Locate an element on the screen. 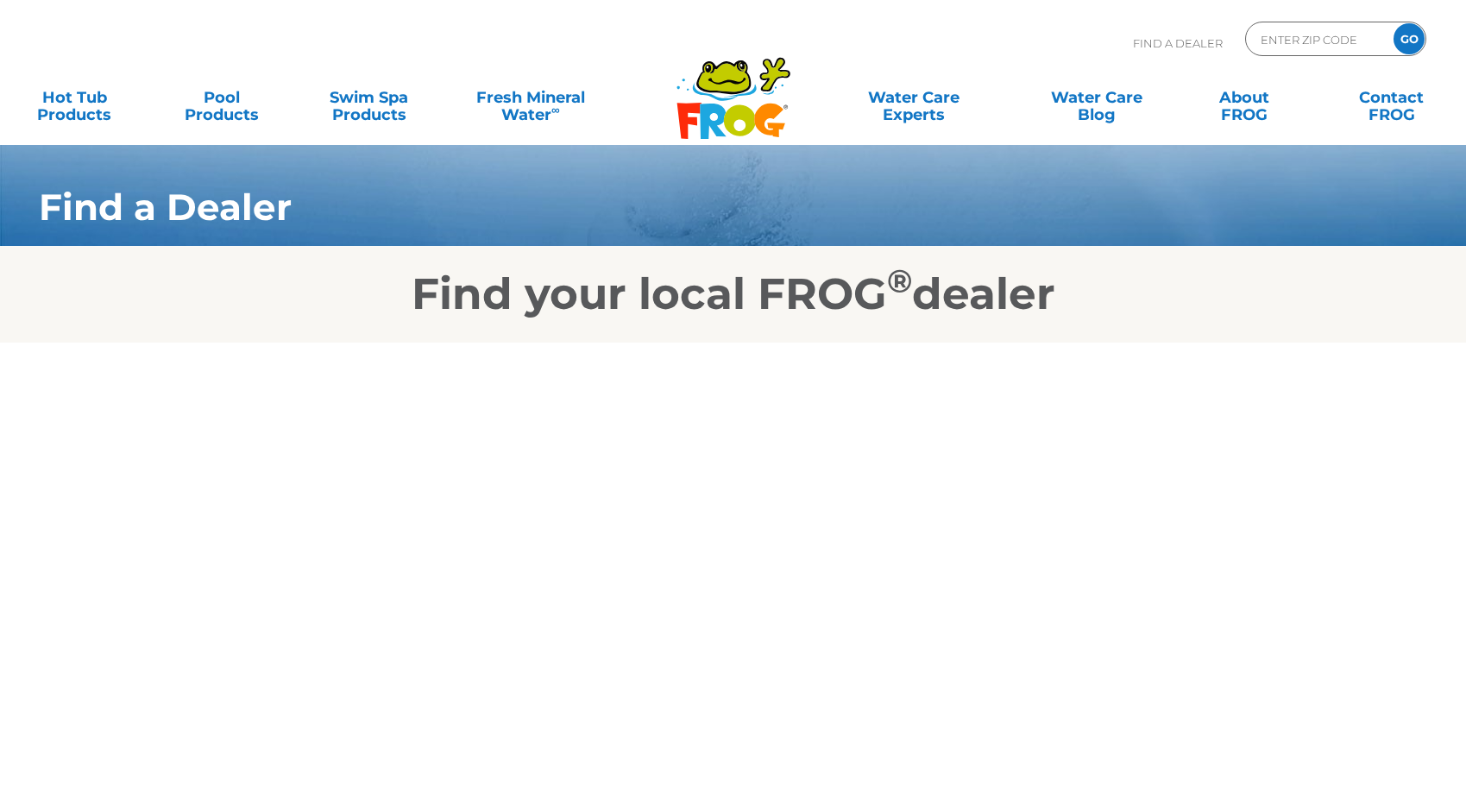 This screenshot has width=1466, height=812. a: Hot TubProducts is located at coordinates (74, 97).